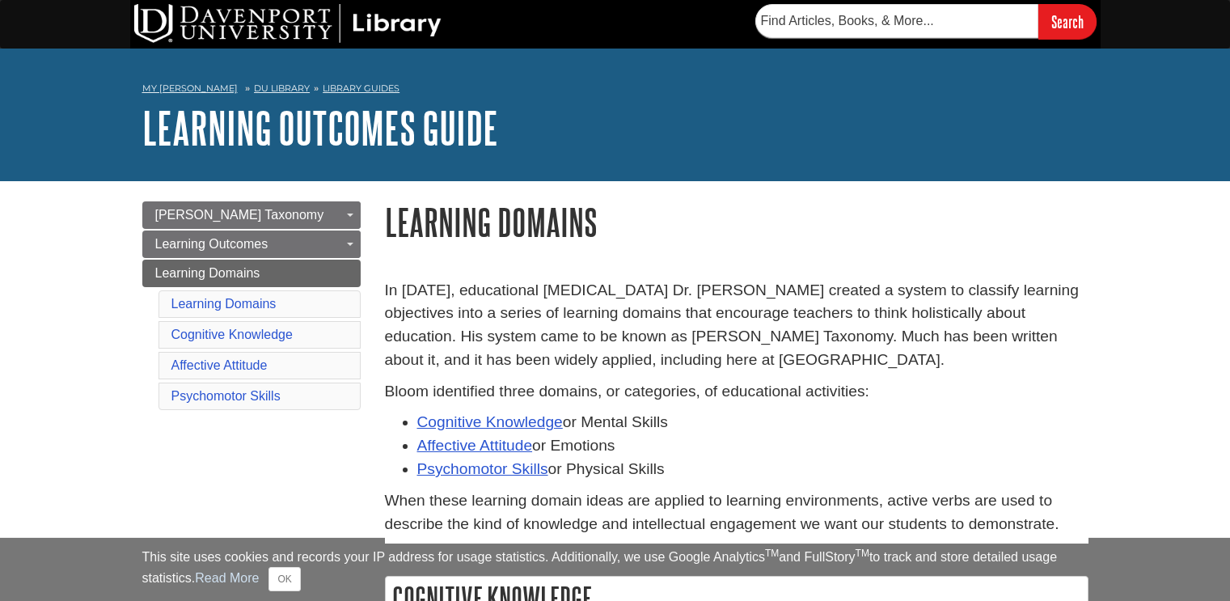 The height and width of the screenshot is (601, 1230). I want to click on li: or Physical Skills, so click(753, 469).